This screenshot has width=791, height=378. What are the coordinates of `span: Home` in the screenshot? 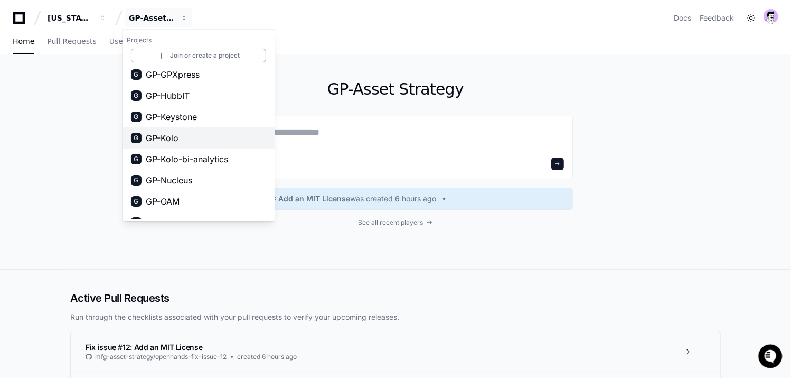 It's located at (23, 41).